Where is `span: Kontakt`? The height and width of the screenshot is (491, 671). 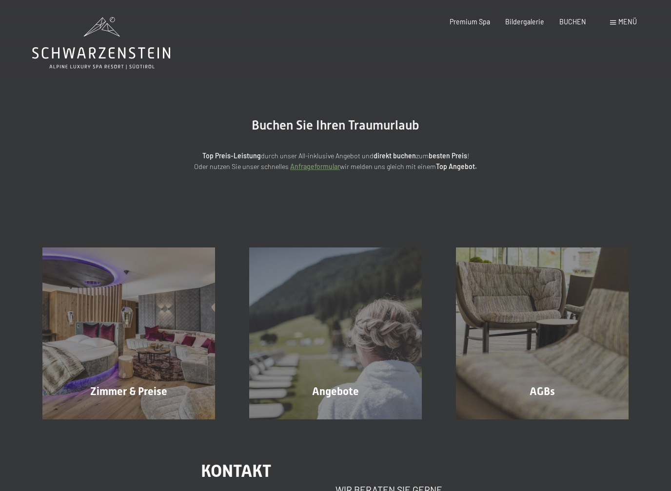
span: Kontakt is located at coordinates (236, 471).